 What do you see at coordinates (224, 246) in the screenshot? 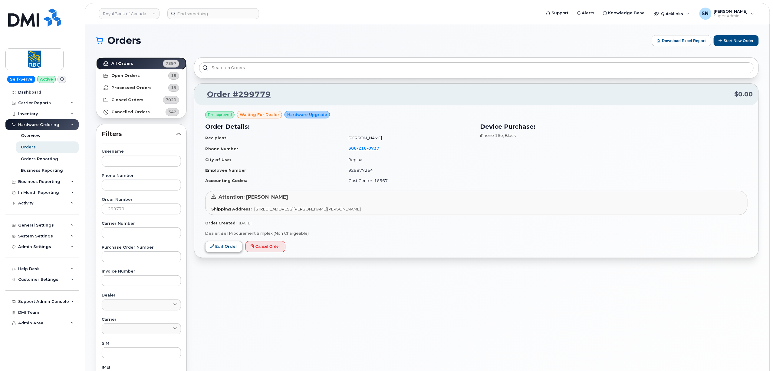
I see `a: Edit Order` at bounding box center [224, 246].